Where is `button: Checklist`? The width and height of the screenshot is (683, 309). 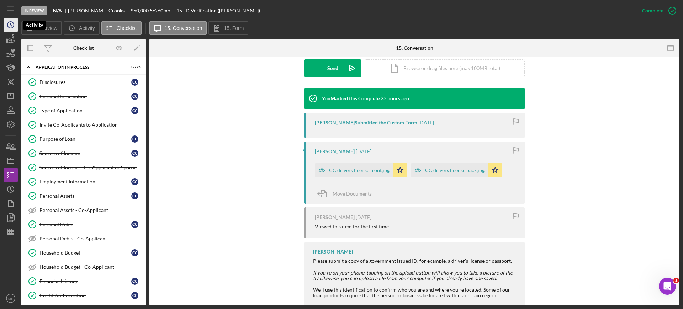 button: Checklist is located at coordinates (121, 28).